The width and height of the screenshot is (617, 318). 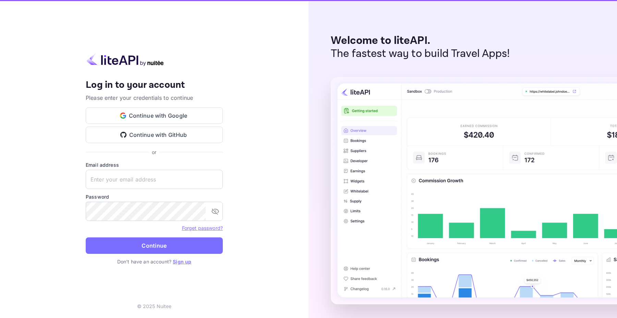 I want to click on p: Welcome to liteAPI., so click(x=420, y=41).